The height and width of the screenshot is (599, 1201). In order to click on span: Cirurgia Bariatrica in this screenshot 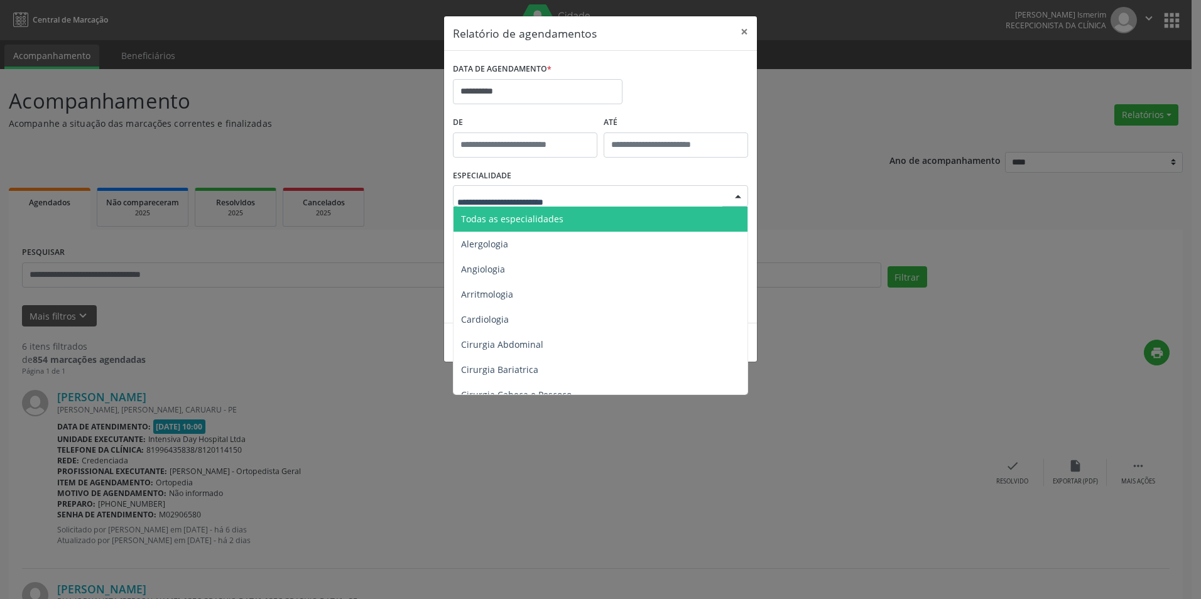, I will do `click(499, 369)`.